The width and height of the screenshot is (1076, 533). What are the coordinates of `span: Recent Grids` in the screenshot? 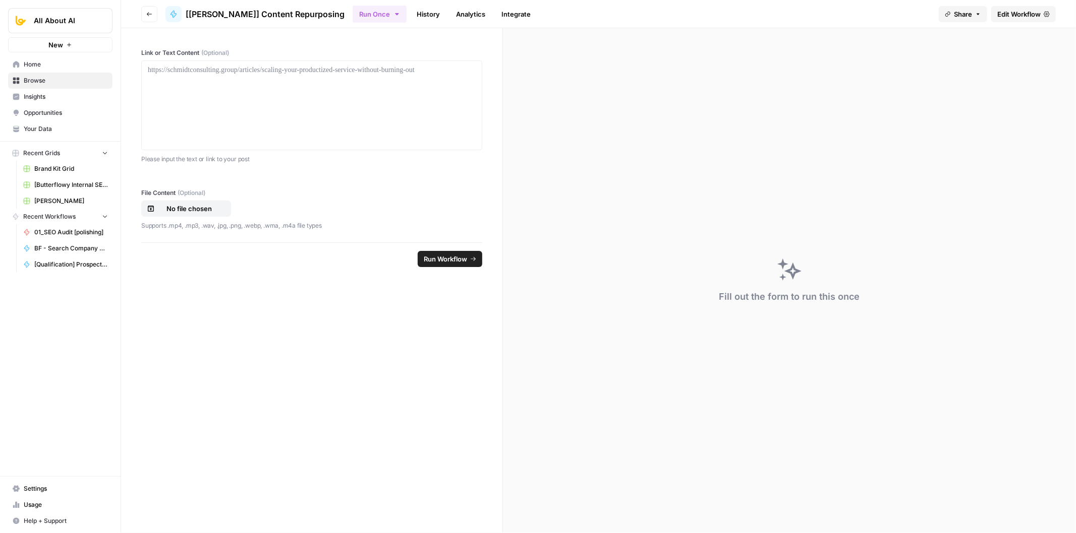 It's located at (41, 153).